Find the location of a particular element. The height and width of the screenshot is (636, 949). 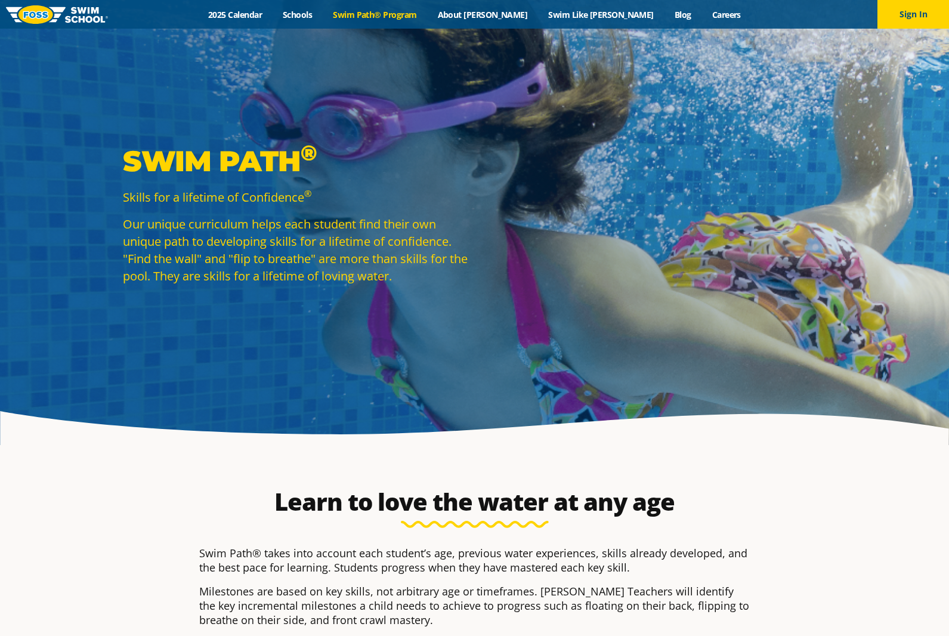

a: Schools is located at coordinates (298, 14).